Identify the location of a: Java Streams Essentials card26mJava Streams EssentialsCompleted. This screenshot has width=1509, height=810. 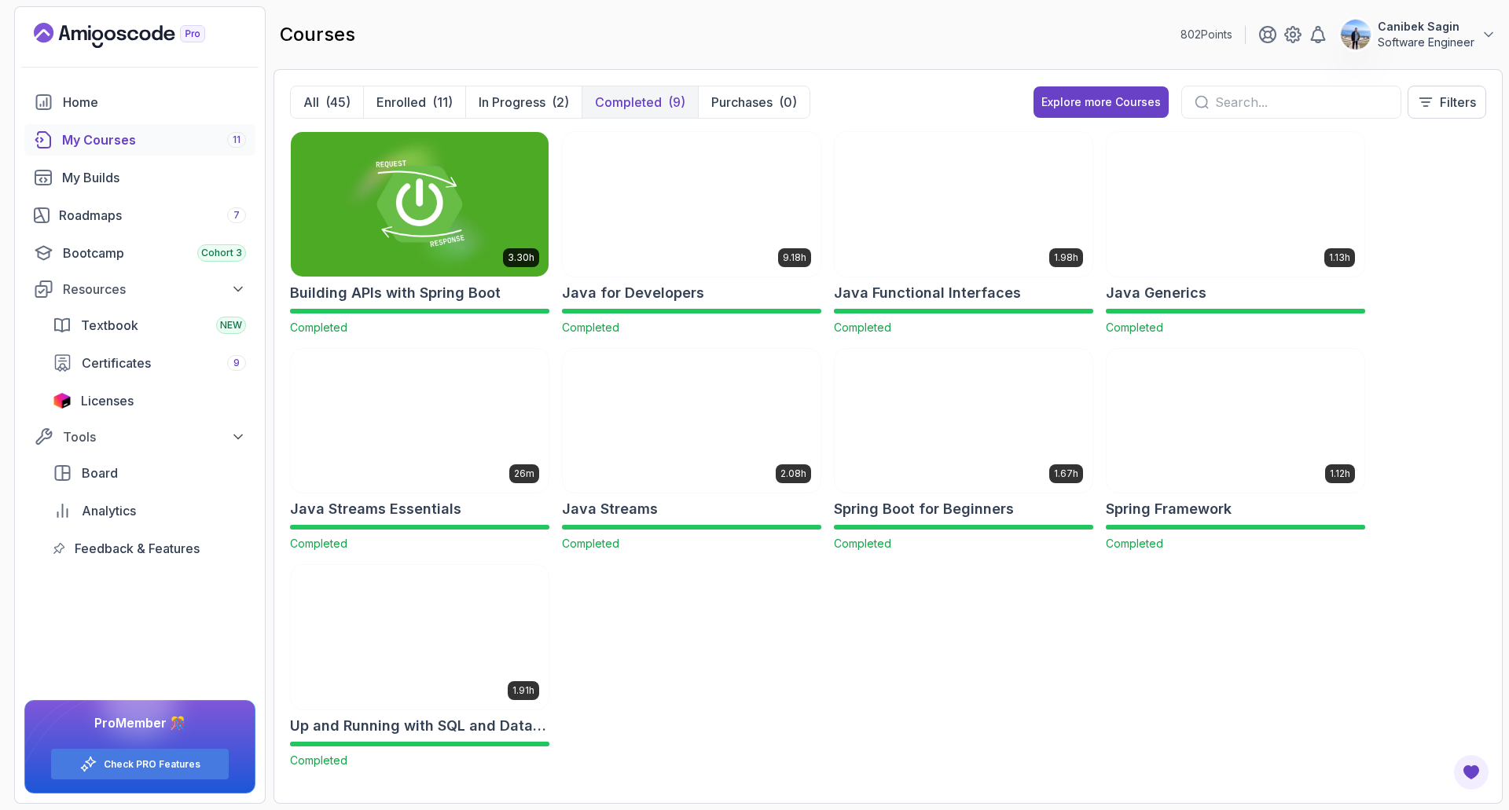
(420, 450).